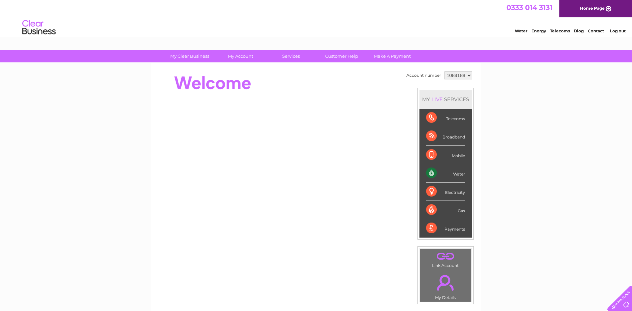 The height and width of the screenshot is (311, 632). Describe the element at coordinates (446, 210) in the screenshot. I see `div: Gas` at that location.